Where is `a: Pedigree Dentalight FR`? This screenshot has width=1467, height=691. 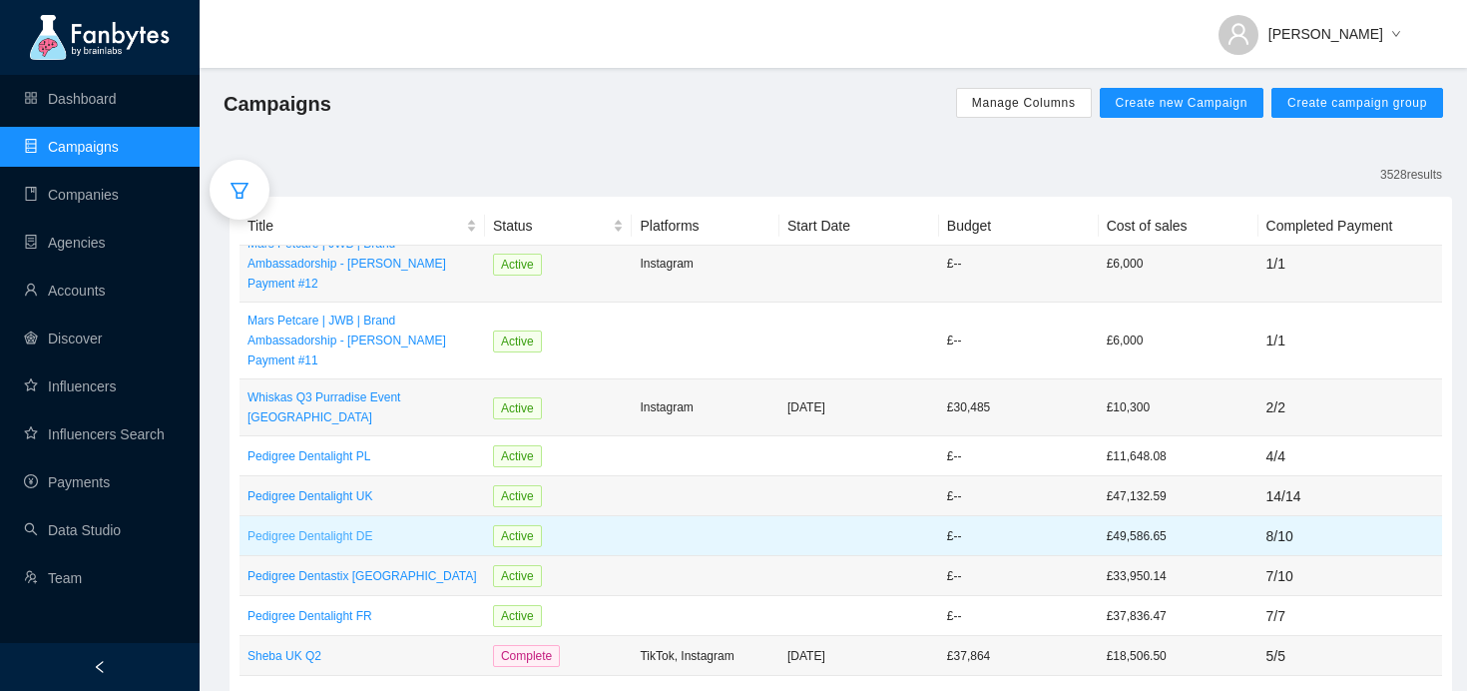 a: Pedigree Dentalight FR is located at coordinates (362, 616).